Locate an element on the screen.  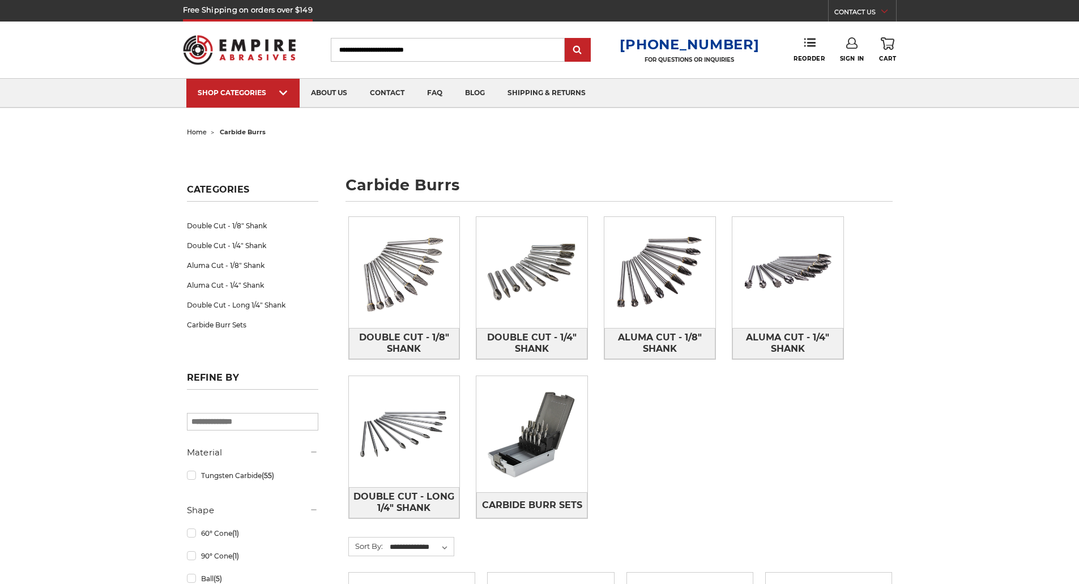
a: blog is located at coordinates (475, 93).